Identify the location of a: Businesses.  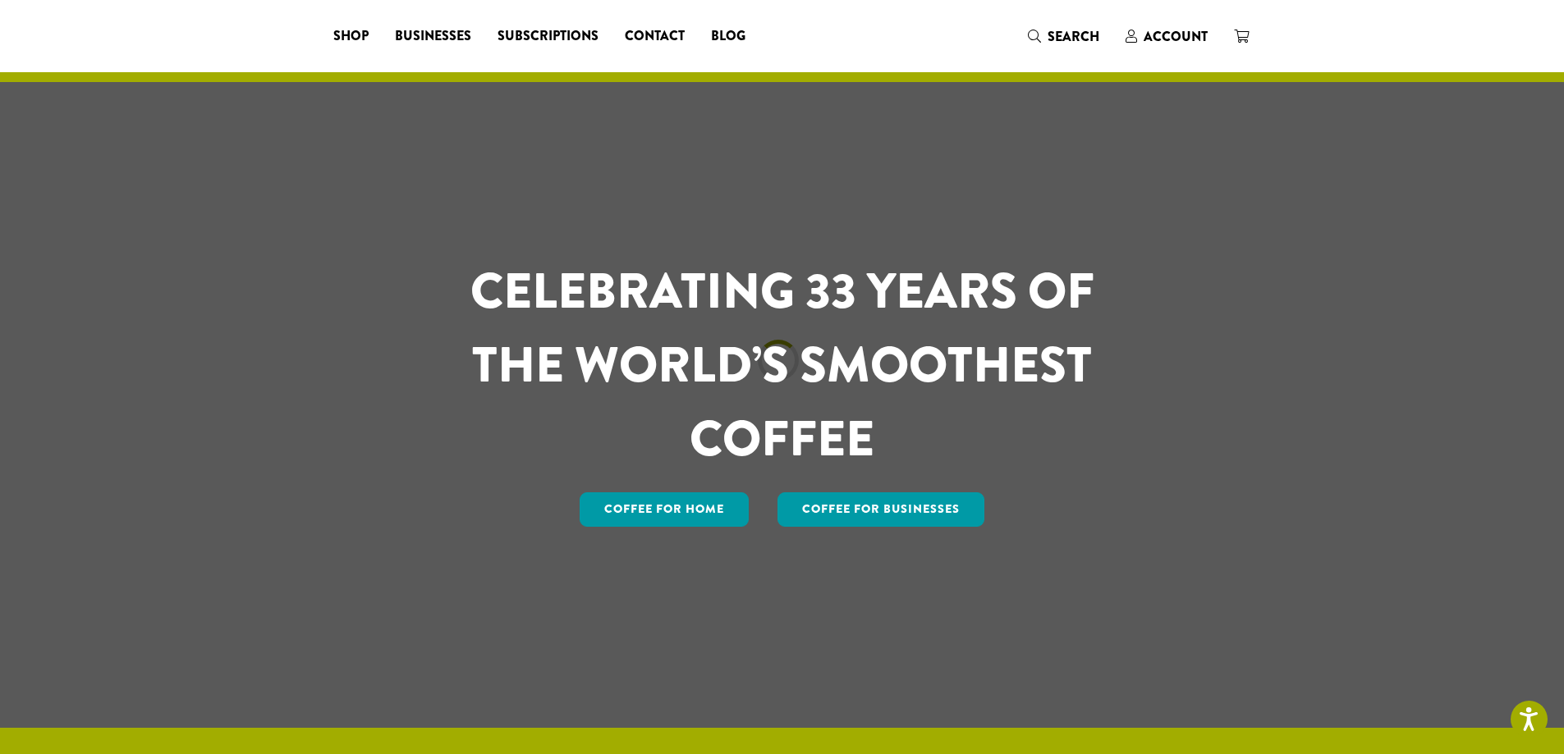
(433, 36).